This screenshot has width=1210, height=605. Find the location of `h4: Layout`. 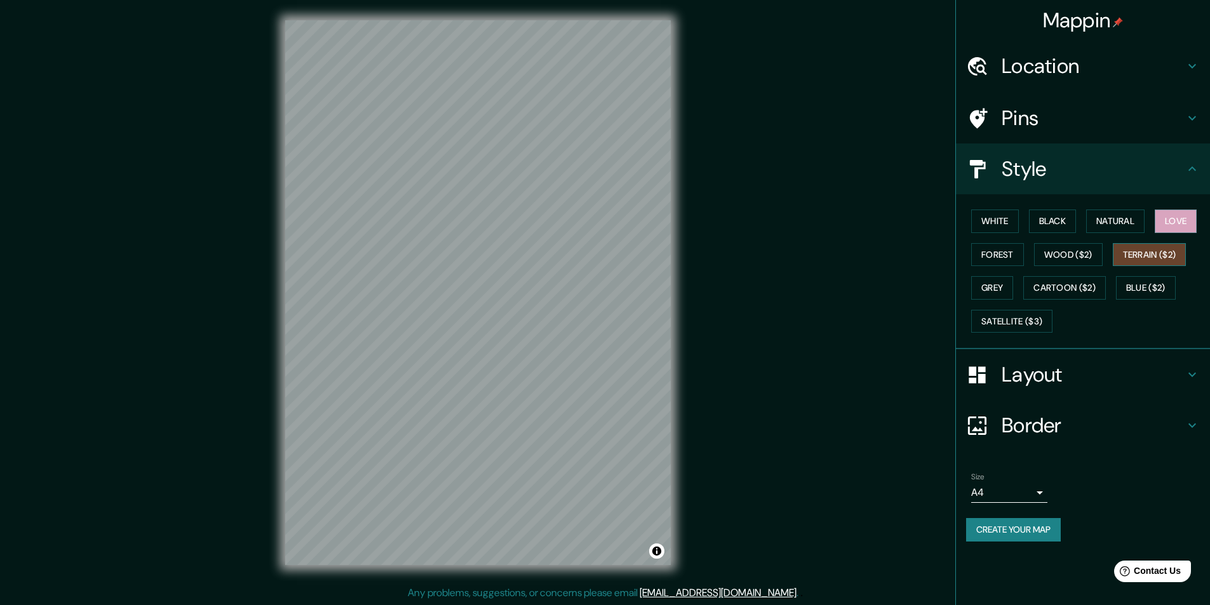

h4: Layout is located at coordinates (1093, 375).